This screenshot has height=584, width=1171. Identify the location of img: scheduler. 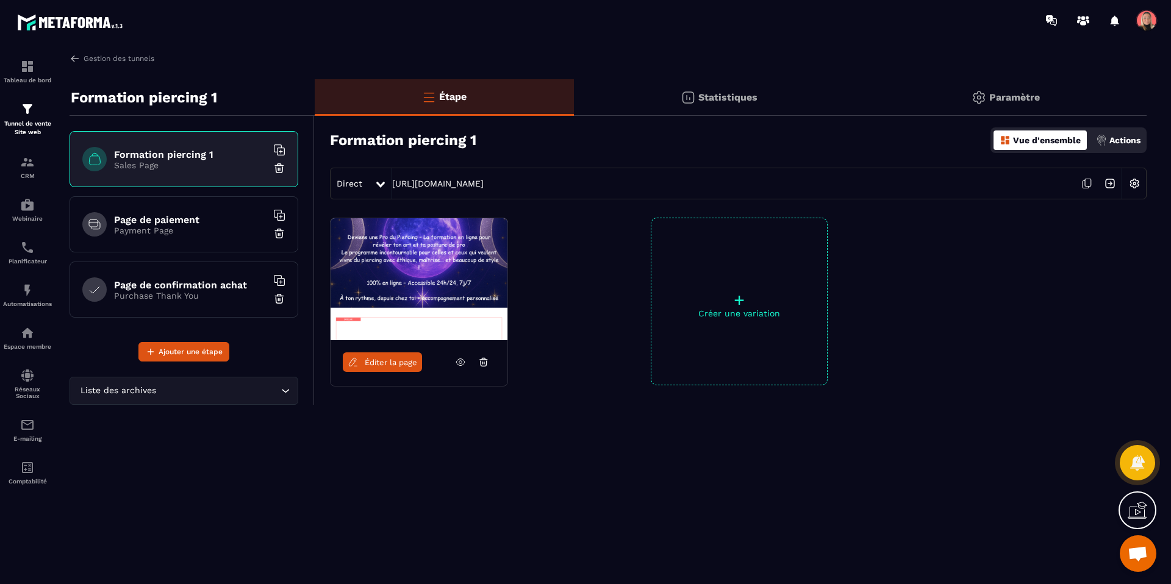
(27, 248).